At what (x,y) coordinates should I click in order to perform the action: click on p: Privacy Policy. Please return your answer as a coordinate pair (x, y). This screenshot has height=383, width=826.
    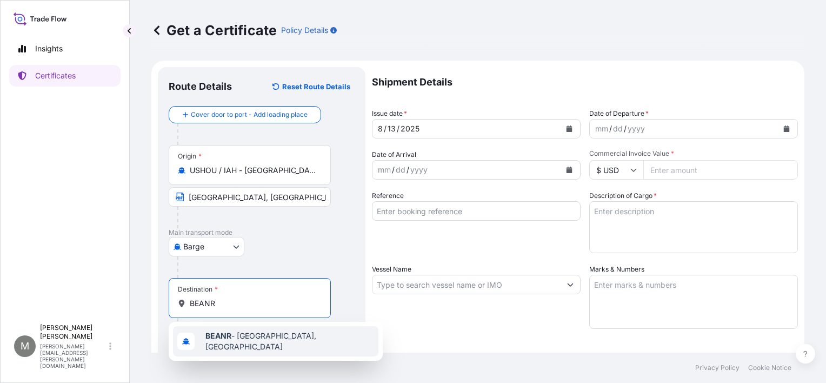
    Looking at the image, I should click on (717, 368).